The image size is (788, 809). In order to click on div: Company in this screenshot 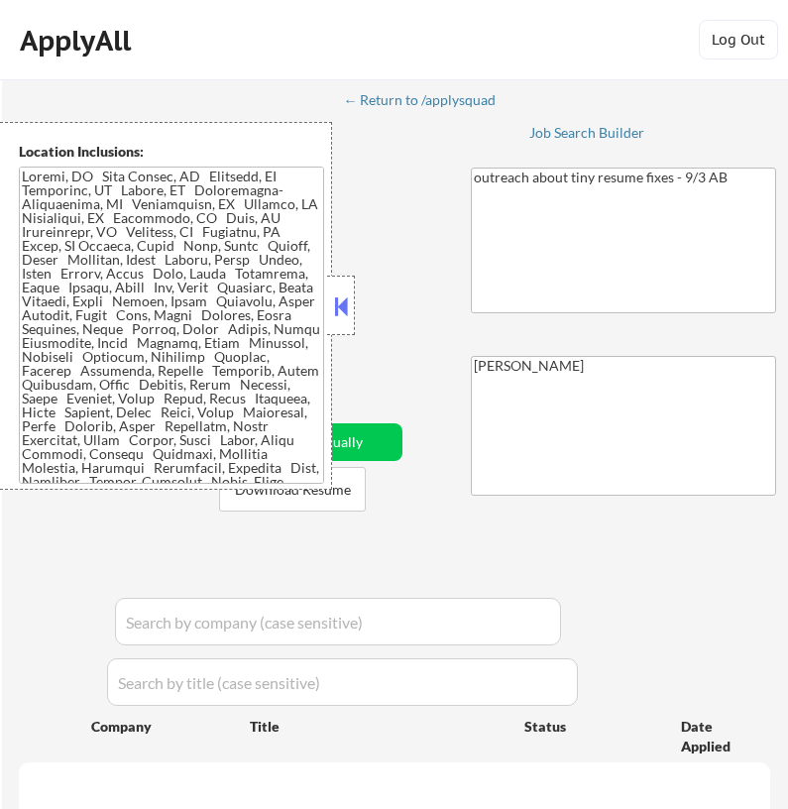, I will do `click(140, 727)`.